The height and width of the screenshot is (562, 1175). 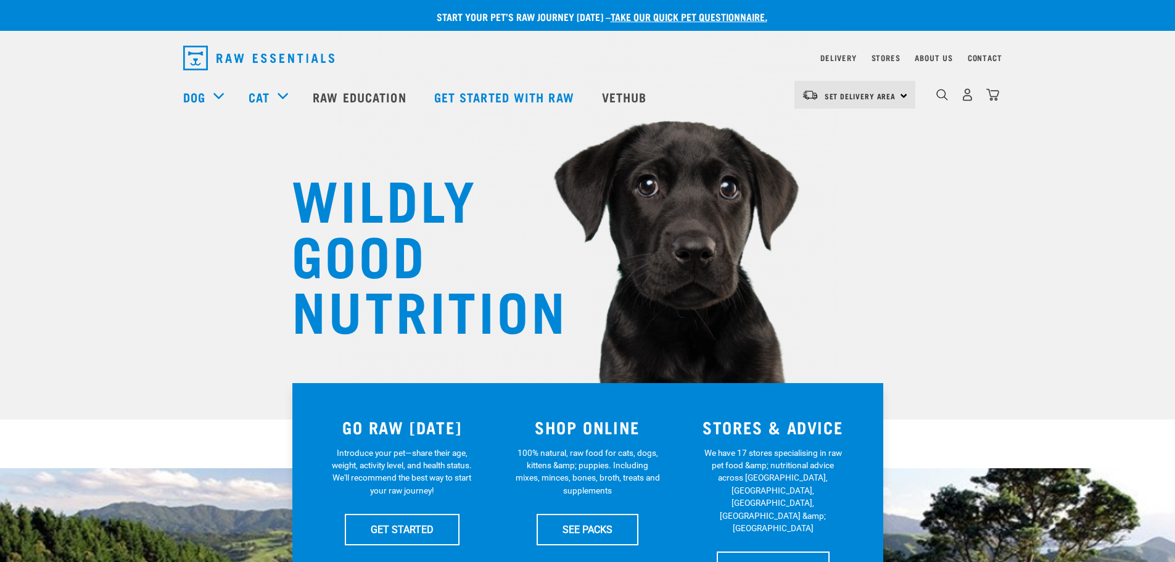 I want to click on a: GET STARTED, so click(x=402, y=529).